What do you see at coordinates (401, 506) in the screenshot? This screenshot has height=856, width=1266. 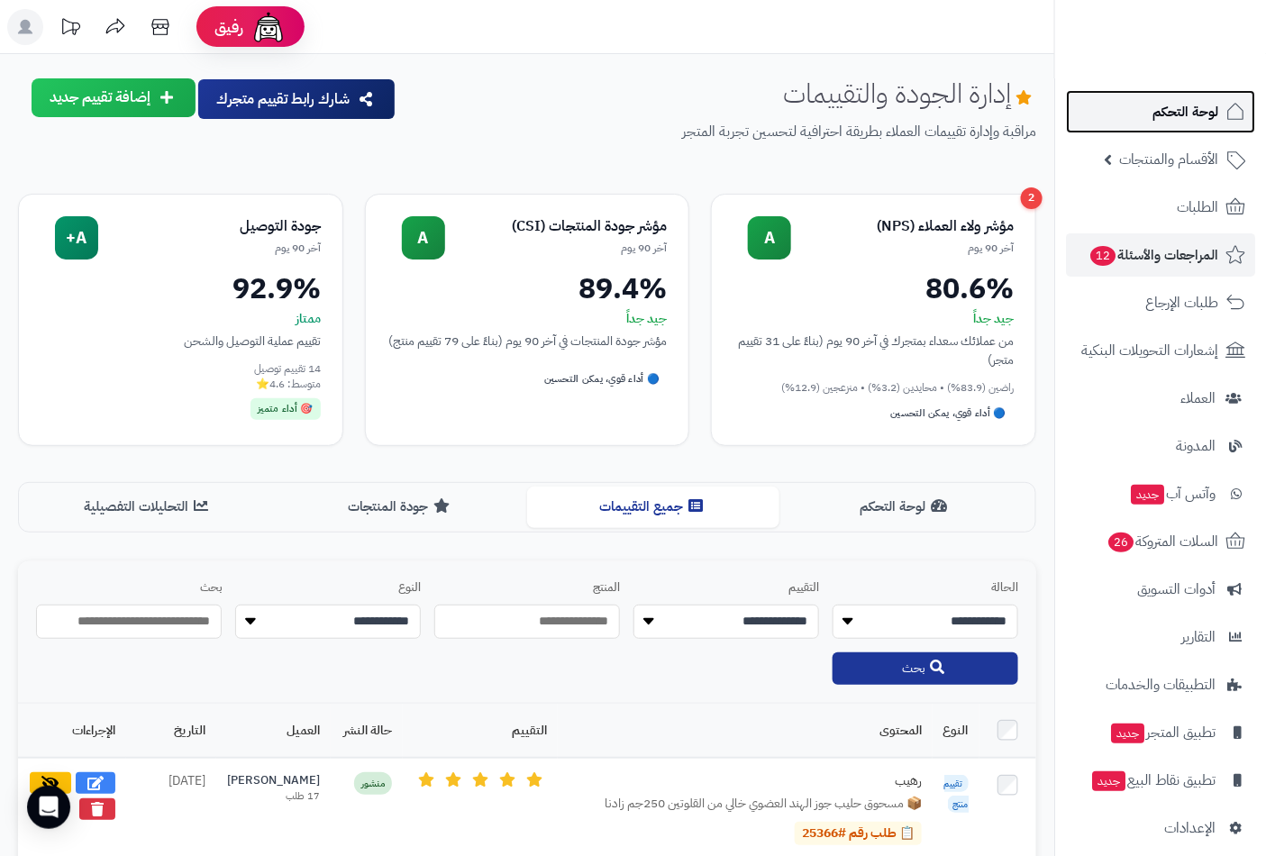 I see `button: جودة المنتجات` at bounding box center [401, 506].